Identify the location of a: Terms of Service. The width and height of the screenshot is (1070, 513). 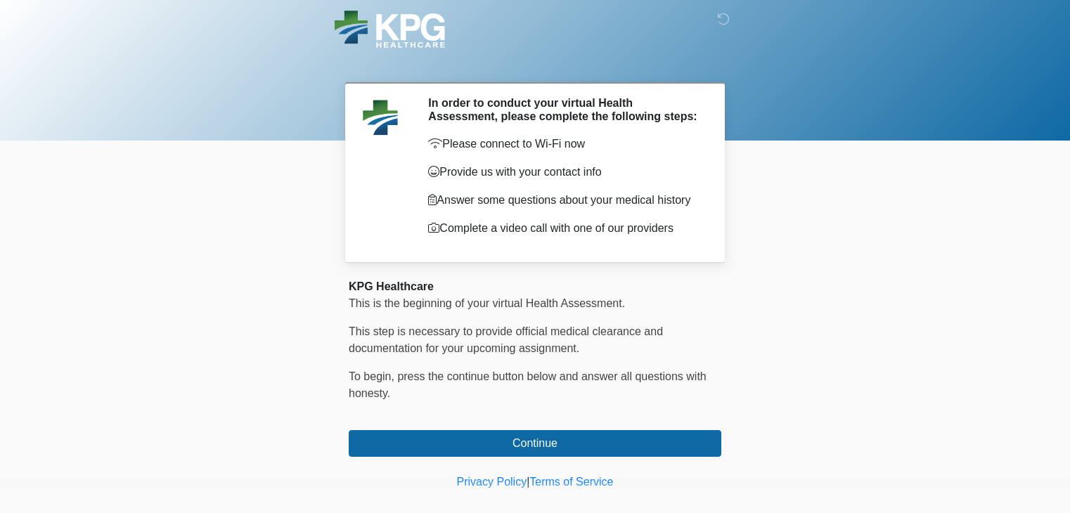
(571, 481).